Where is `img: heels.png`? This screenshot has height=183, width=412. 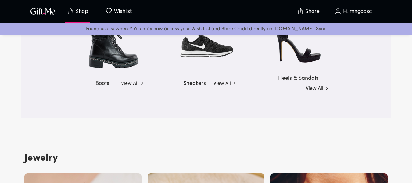
img: heels.png is located at coordinates (298, 40).